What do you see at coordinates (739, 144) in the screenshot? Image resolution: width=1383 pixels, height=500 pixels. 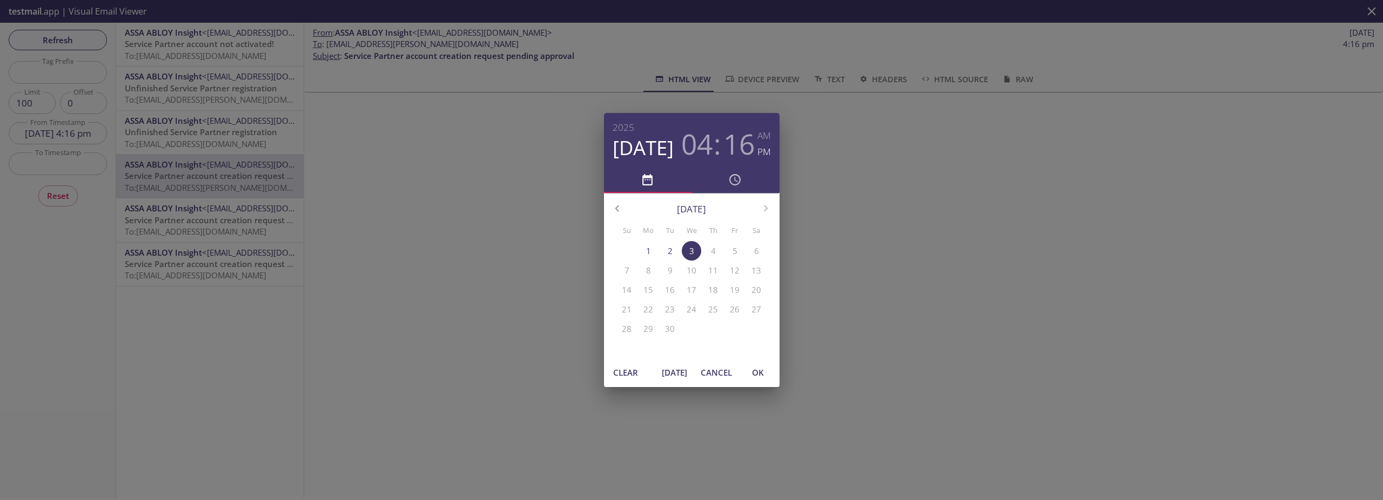 I see `h3: 16` at bounding box center [739, 144].